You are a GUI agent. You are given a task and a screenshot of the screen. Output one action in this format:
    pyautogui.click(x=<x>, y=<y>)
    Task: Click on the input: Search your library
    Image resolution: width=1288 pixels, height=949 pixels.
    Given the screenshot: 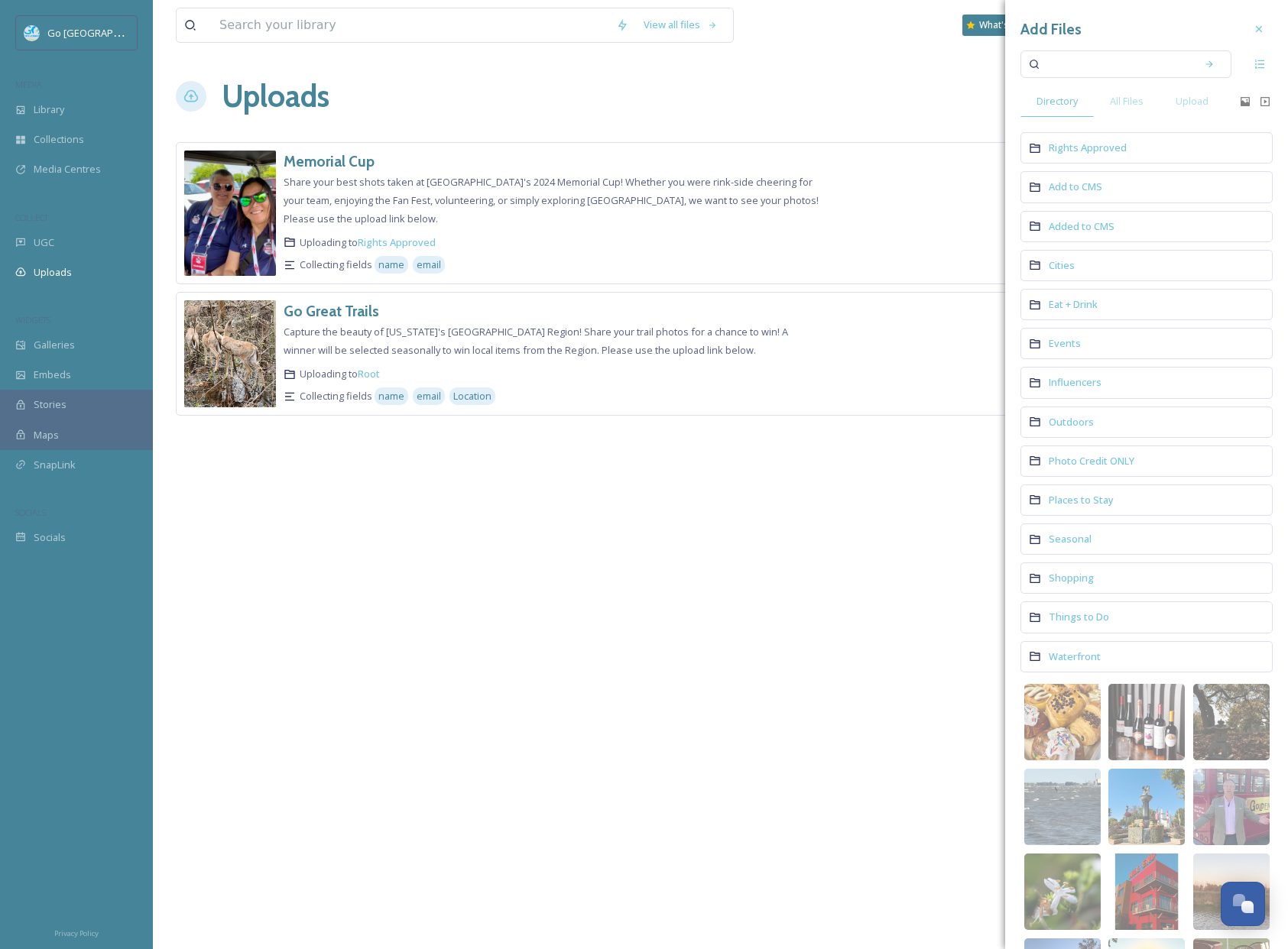 What is the action you would take?
    pyautogui.click(x=410, y=26)
    